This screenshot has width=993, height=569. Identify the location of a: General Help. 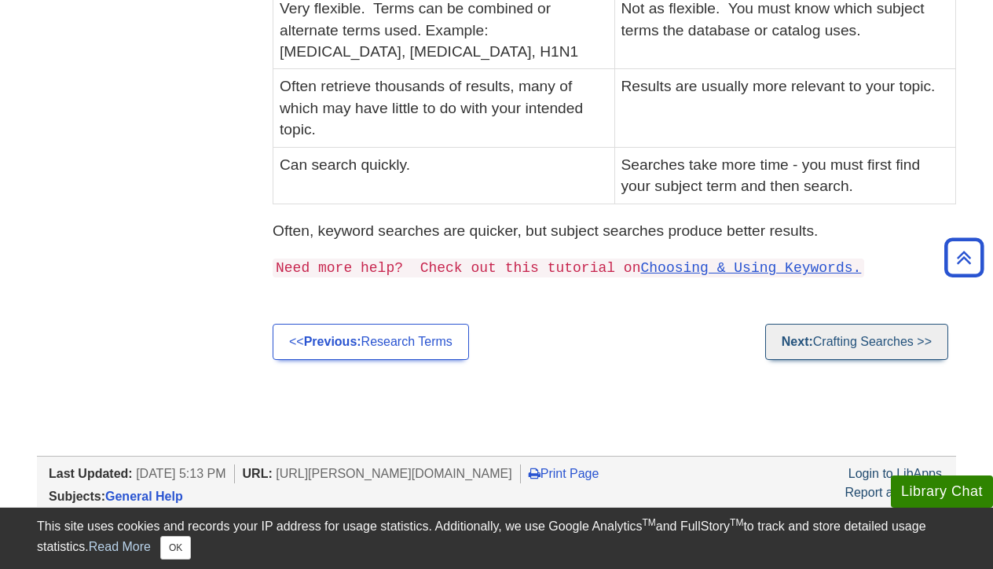
(144, 496).